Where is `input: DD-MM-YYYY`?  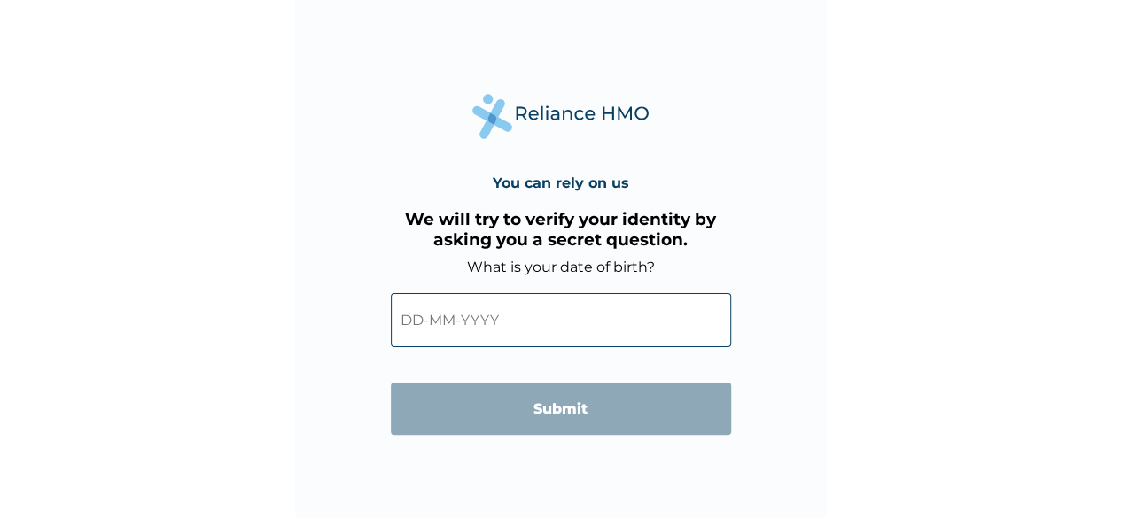 input: DD-MM-YYYY is located at coordinates (561, 320).